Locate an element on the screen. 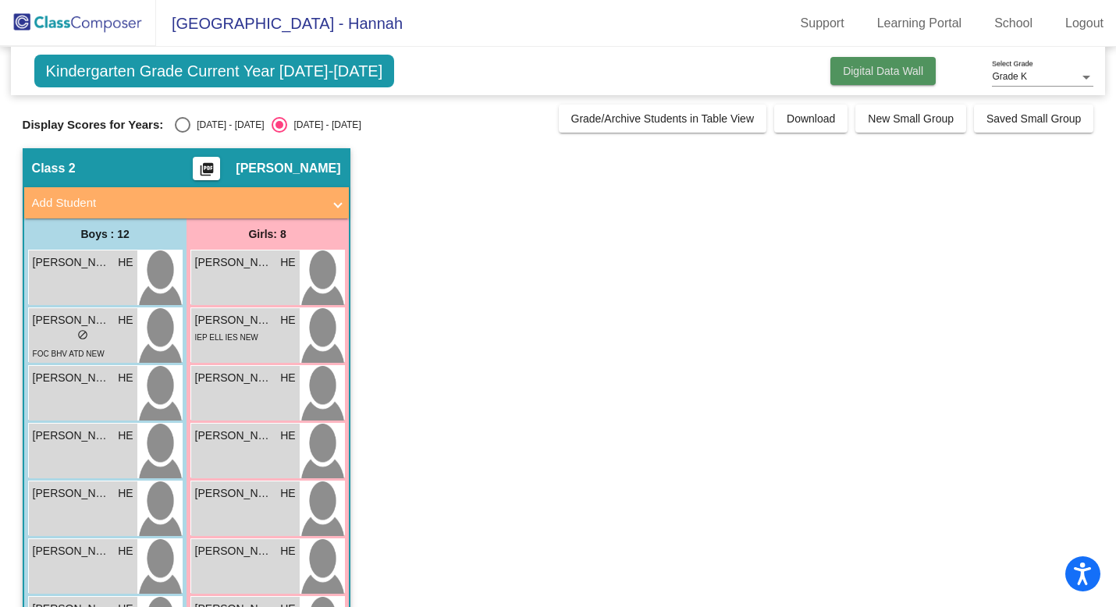 The height and width of the screenshot is (607, 1116). span: Digital Data Wall is located at coordinates (883, 71).